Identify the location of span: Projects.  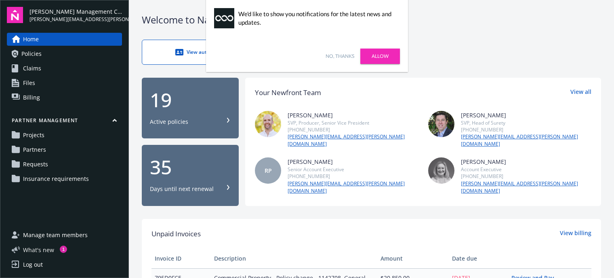
(34, 135).